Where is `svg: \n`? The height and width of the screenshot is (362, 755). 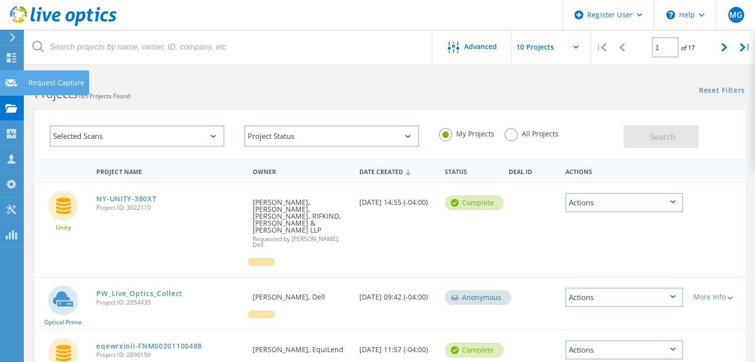
svg: \n is located at coordinates (670, 15).